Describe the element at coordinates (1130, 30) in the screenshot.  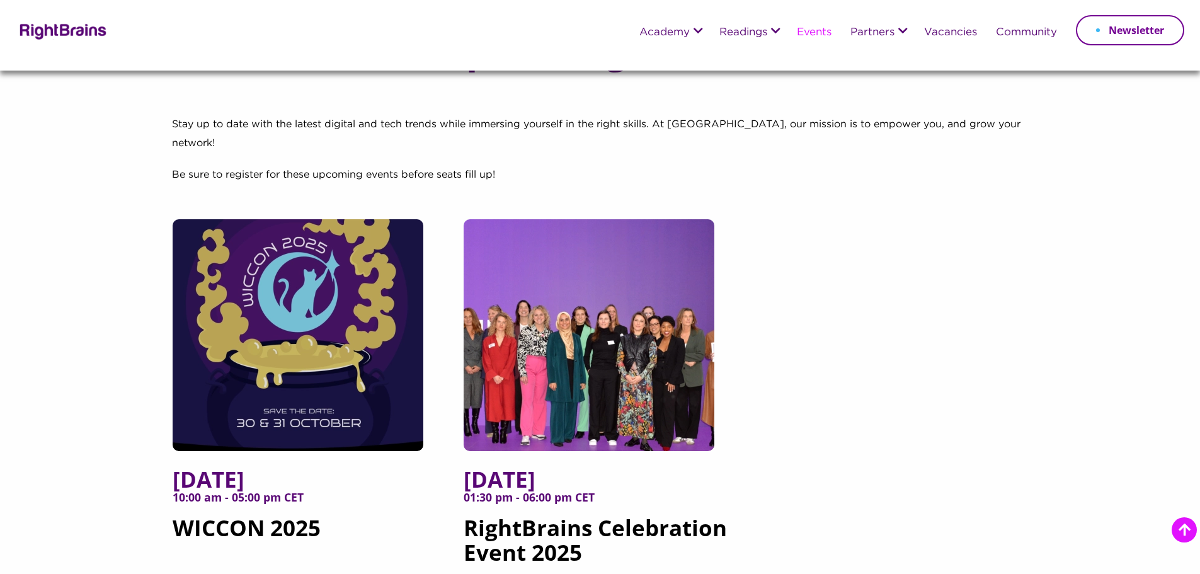
I see `a: Newsletter` at that location.